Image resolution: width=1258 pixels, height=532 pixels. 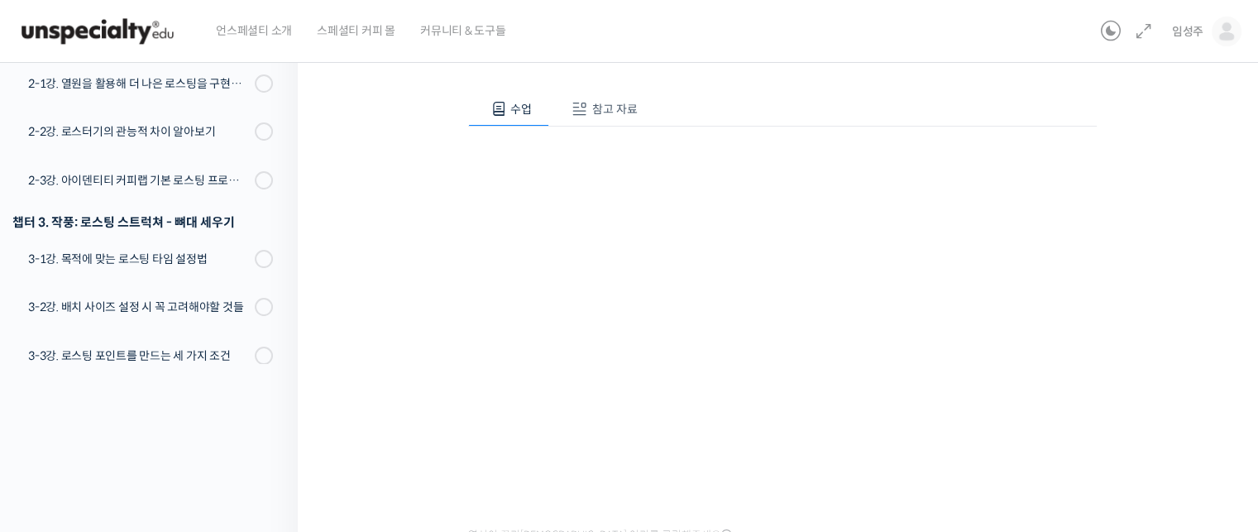 What do you see at coordinates (266, 426) in the screenshot?
I see `span: 설정` at bounding box center [266, 426].